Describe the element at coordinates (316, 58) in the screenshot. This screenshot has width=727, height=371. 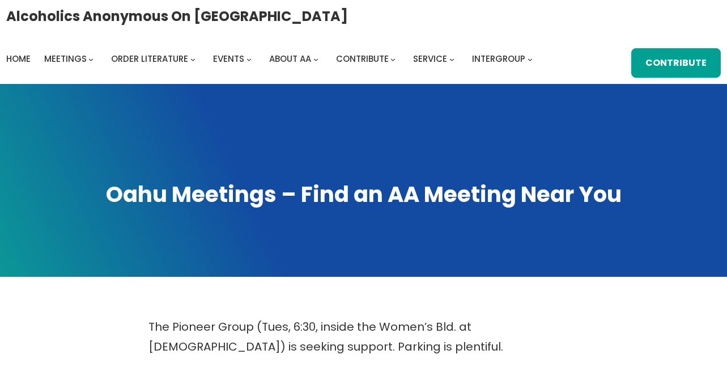
I see `button: About AA submenu` at that location.